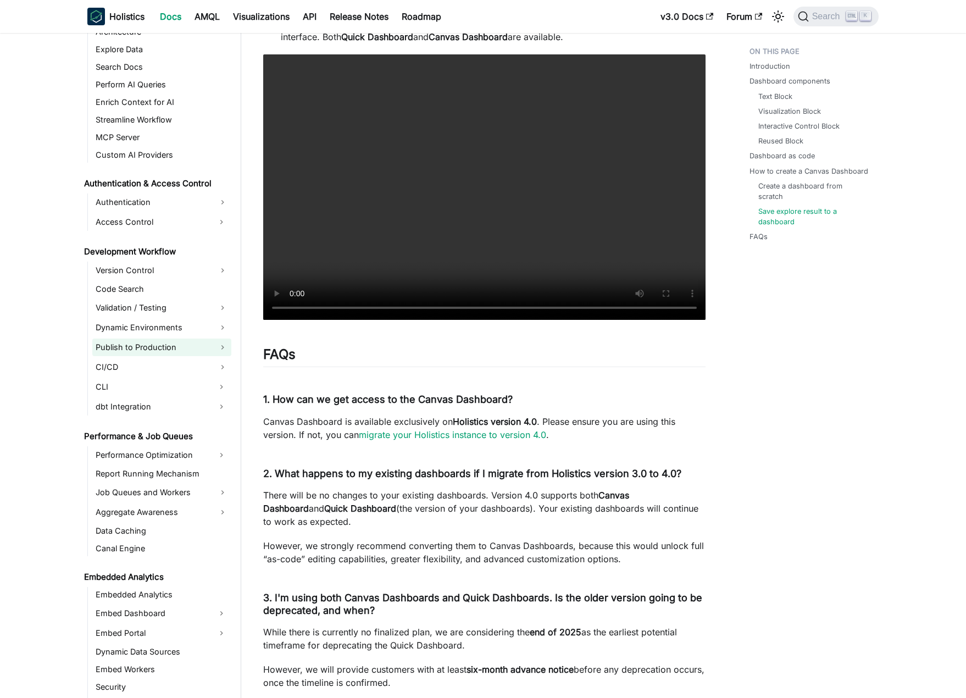  I want to click on p: However, we strongly recommend converting them to Canvas Dashboards, because this would unlock fu..., so click(484, 552).